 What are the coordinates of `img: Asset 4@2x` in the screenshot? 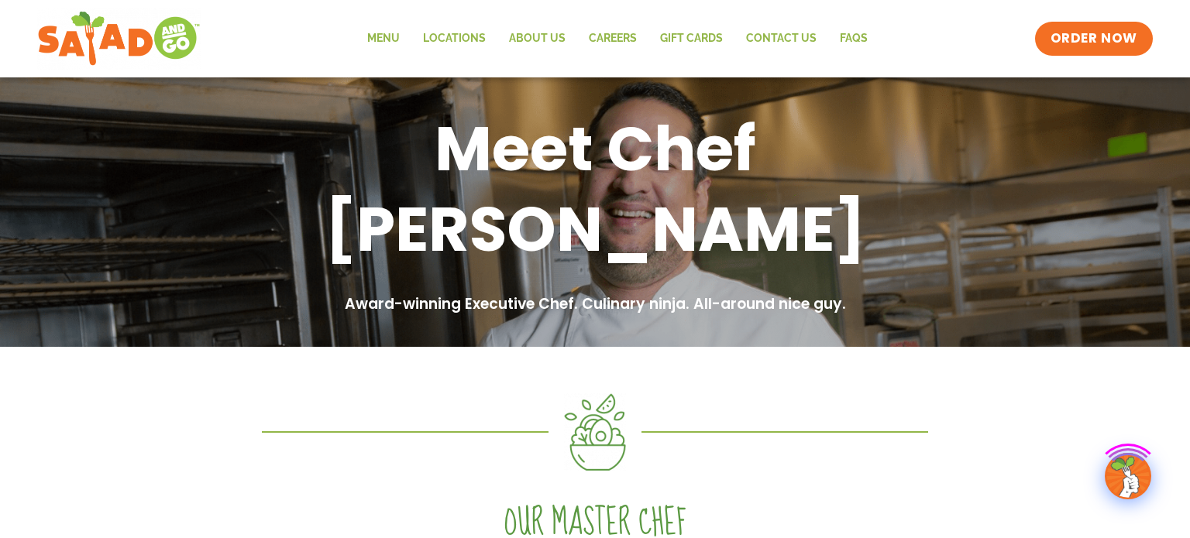 It's located at (595, 432).